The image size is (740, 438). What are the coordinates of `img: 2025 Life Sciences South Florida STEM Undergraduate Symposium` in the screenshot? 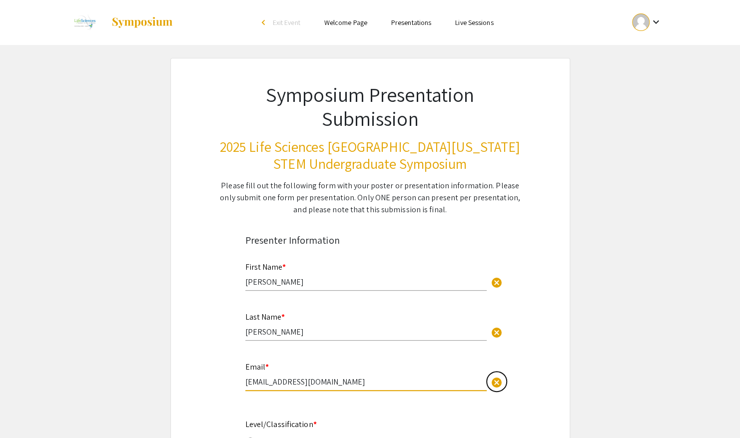 It's located at (84, 22).